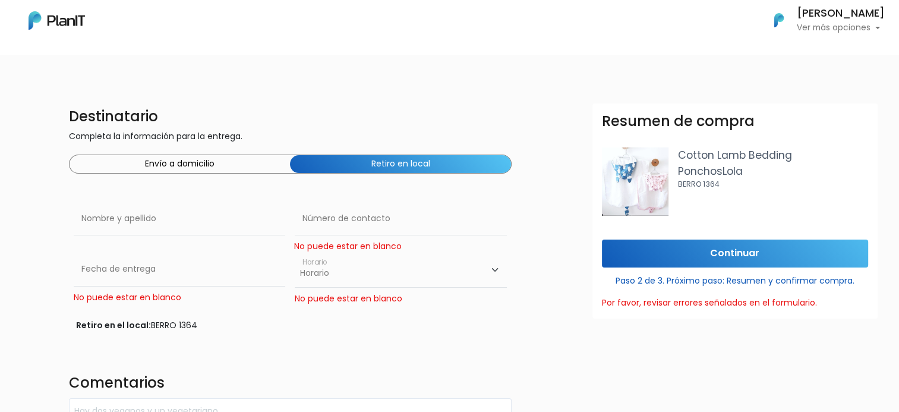 The image size is (899, 412). What do you see at coordinates (179, 219) in the screenshot?
I see `input: Nombre y apellido` at bounding box center [179, 219].